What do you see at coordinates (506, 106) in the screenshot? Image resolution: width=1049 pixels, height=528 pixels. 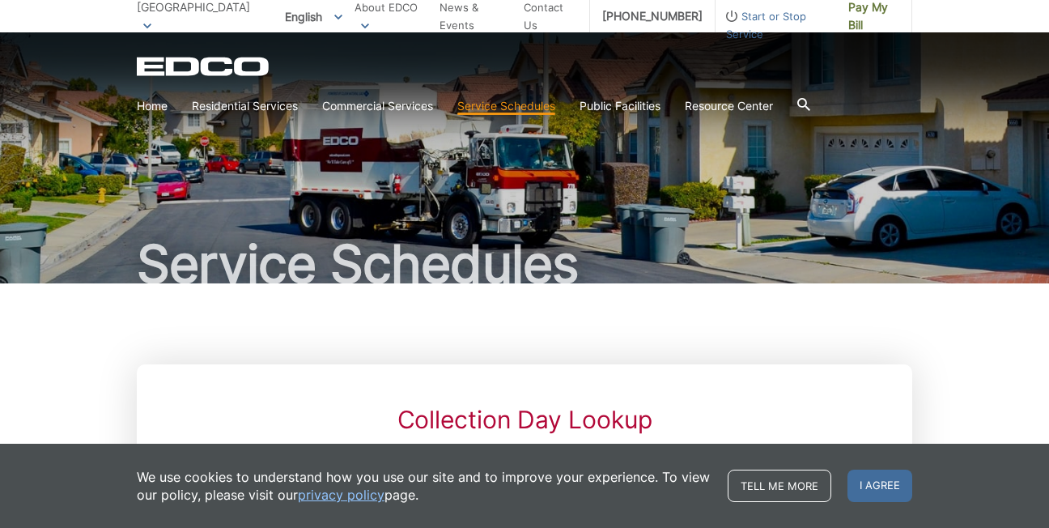 I see `a: Service Schedules` at bounding box center [506, 106].